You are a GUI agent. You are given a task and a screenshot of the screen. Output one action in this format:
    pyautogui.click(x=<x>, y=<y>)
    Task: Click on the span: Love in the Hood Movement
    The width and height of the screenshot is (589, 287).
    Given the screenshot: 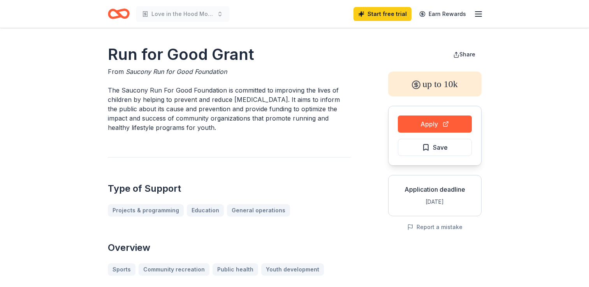 What is the action you would take?
    pyautogui.click(x=183, y=14)
    